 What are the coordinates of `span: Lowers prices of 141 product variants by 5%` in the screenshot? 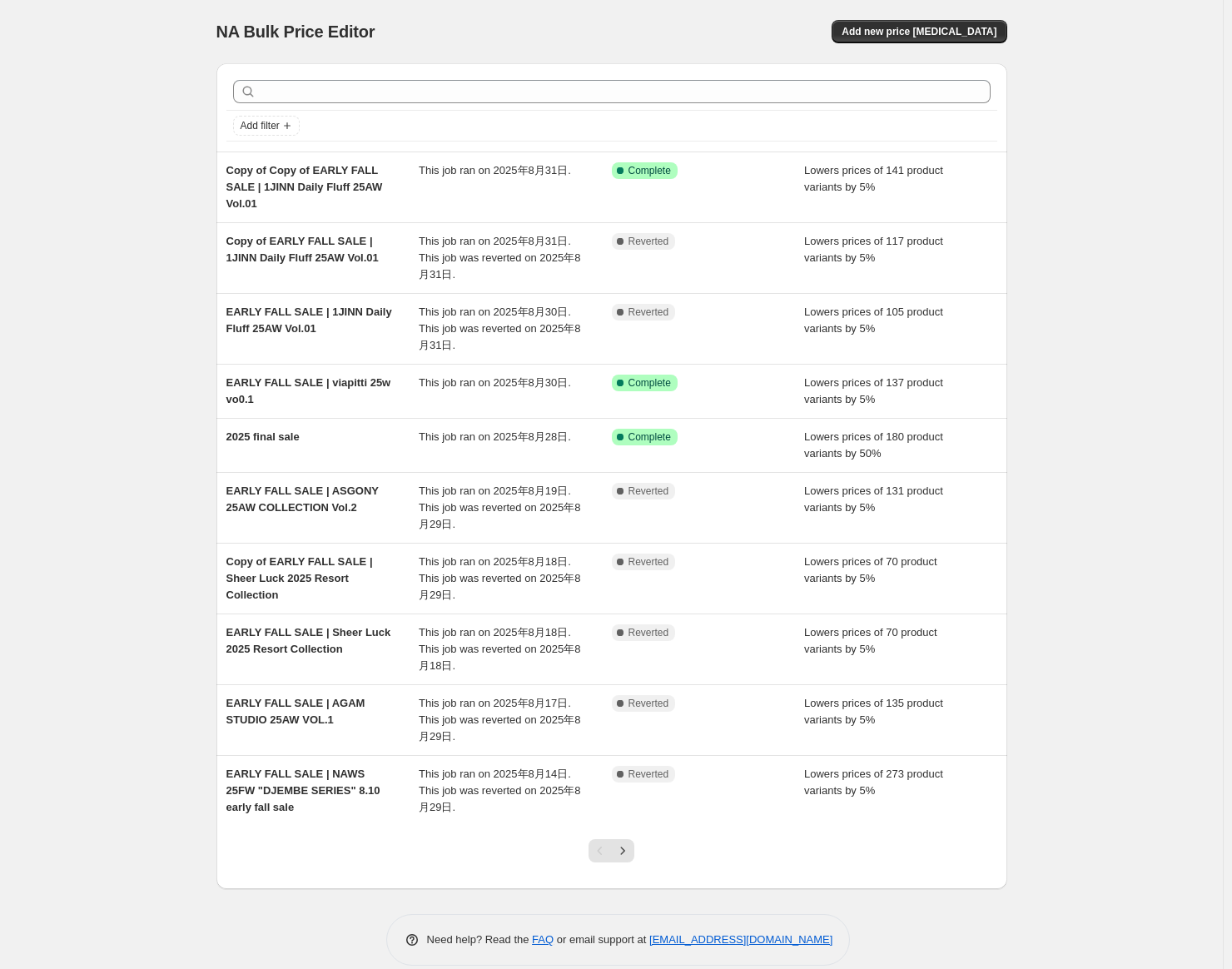 It's located at (873, 178).